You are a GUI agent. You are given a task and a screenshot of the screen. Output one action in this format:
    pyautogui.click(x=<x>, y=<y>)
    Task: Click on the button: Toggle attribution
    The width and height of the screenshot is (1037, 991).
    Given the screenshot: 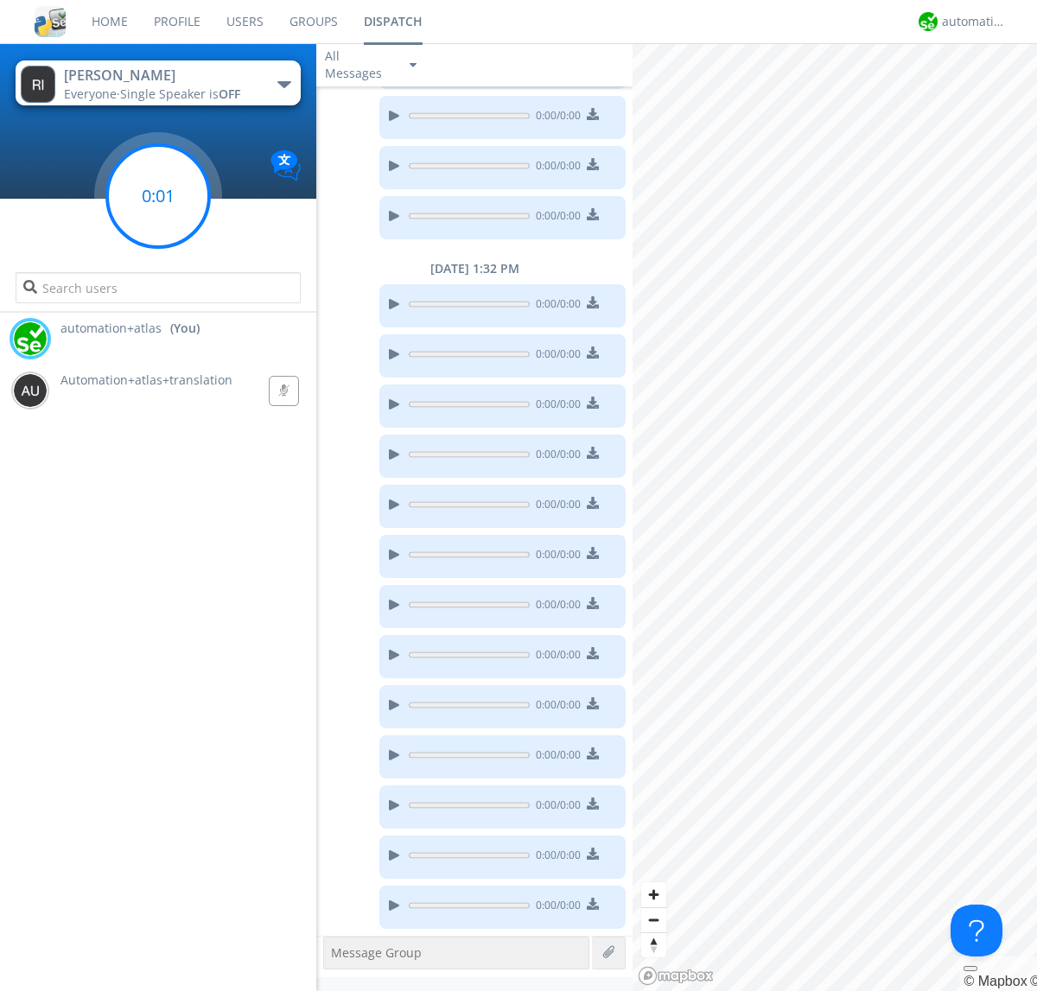 What is the action you would take?
    pyautogui.click(x=970, y=969)
    